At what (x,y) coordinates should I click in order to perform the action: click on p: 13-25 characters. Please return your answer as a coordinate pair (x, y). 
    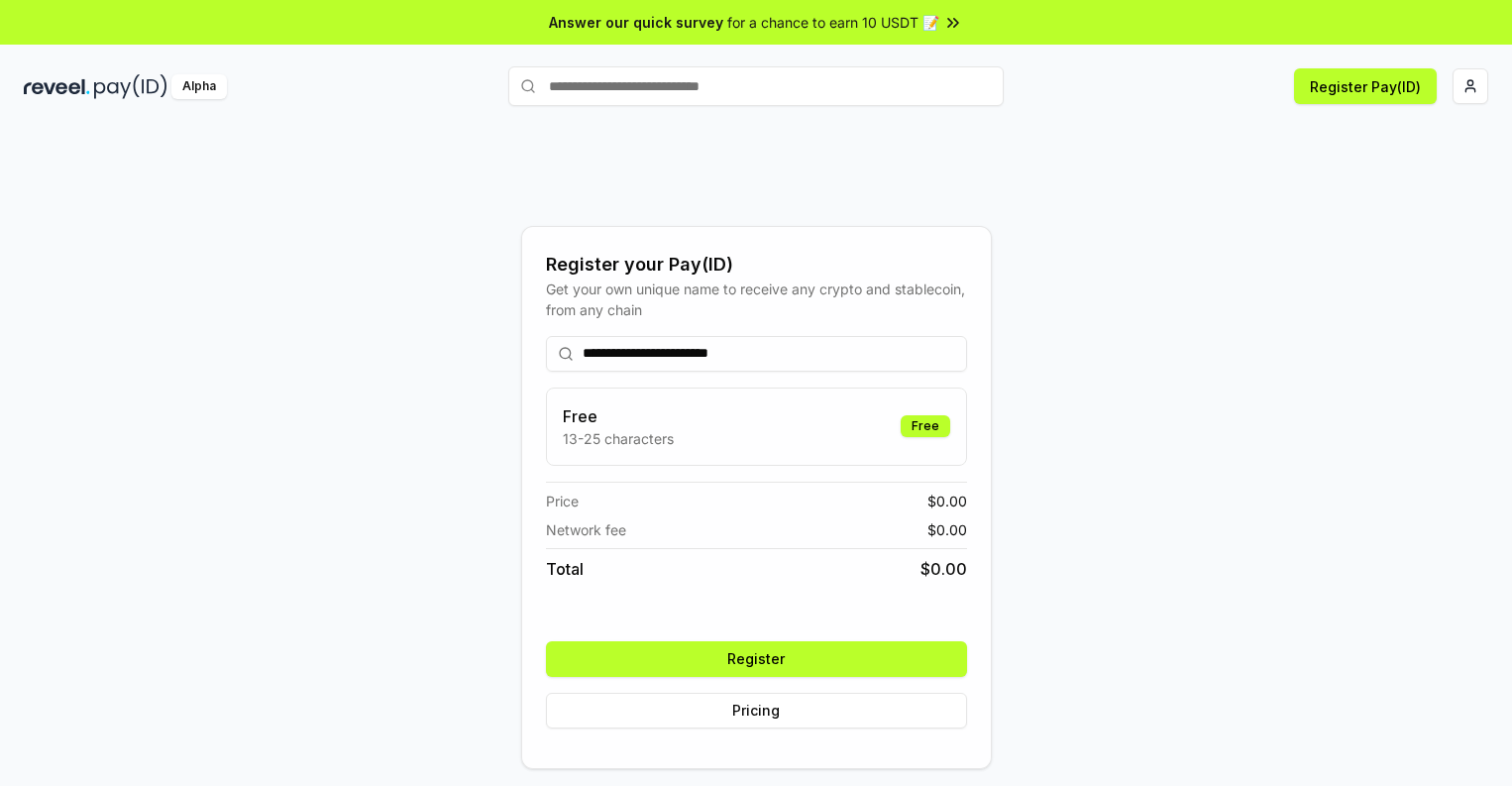
    Looking at the image, I should click on (618, 438).